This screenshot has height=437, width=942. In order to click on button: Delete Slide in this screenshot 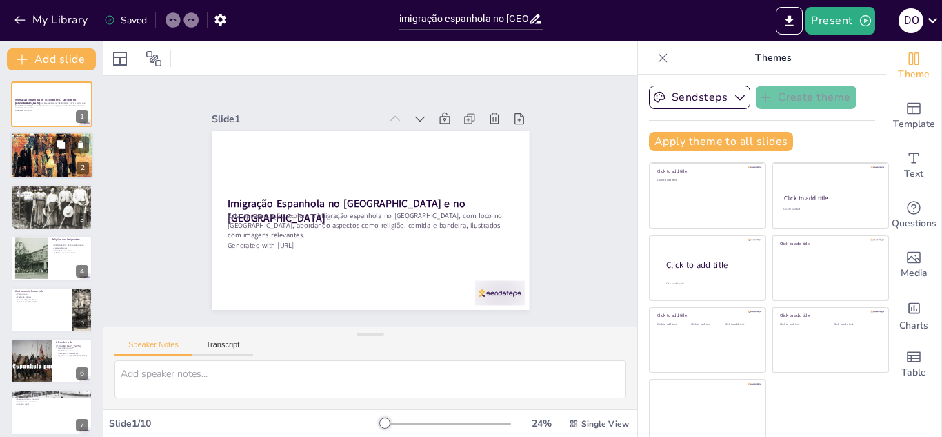, I will do `click(81, 145)`.